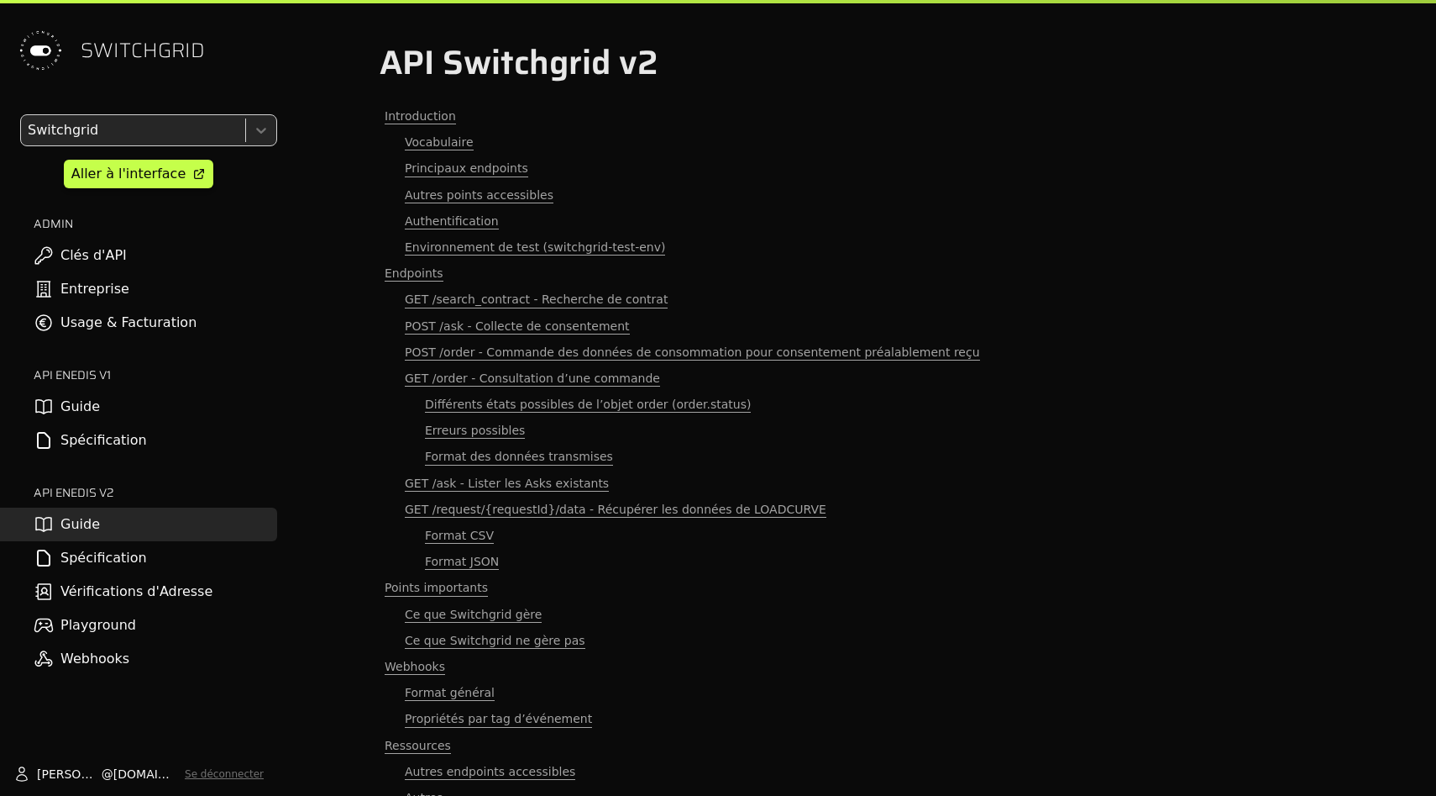 The image size is (1436, 796). Describe the element at coordinates (861, 404) in the screenshot. I see `a: Différents états possibles de l’objet order (order.status)` at that location.